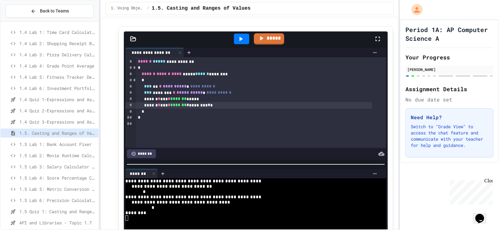  Describe the element at coordinates (58, 189) in the screenshot. I see `span: 1.5 Lab 5: Metric Conversion Debugger` at that location.